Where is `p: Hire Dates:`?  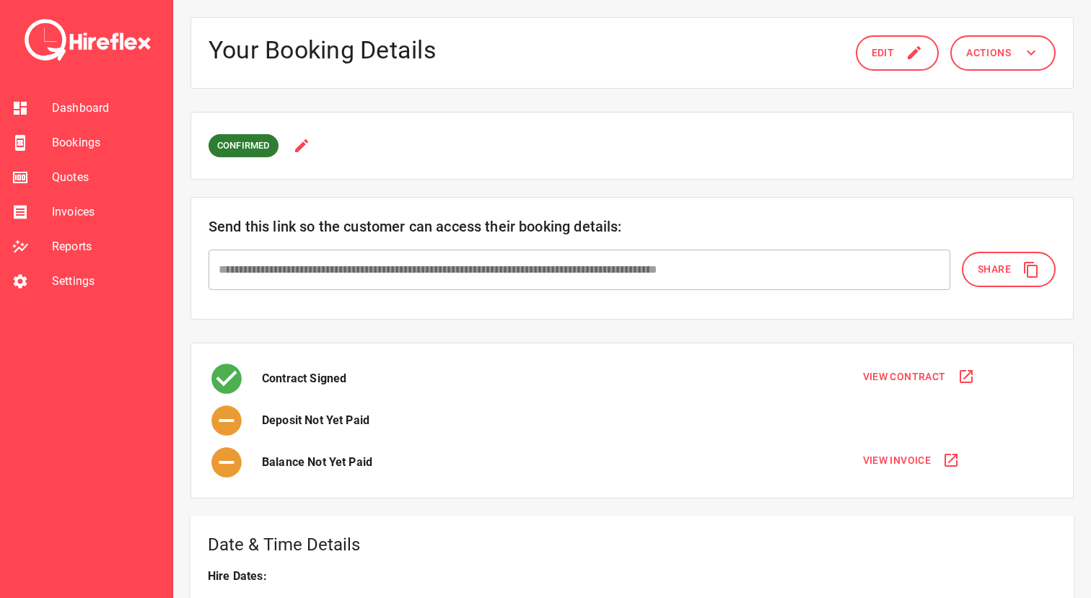 p: Hire Dates: is located at coordinates (632, 577).